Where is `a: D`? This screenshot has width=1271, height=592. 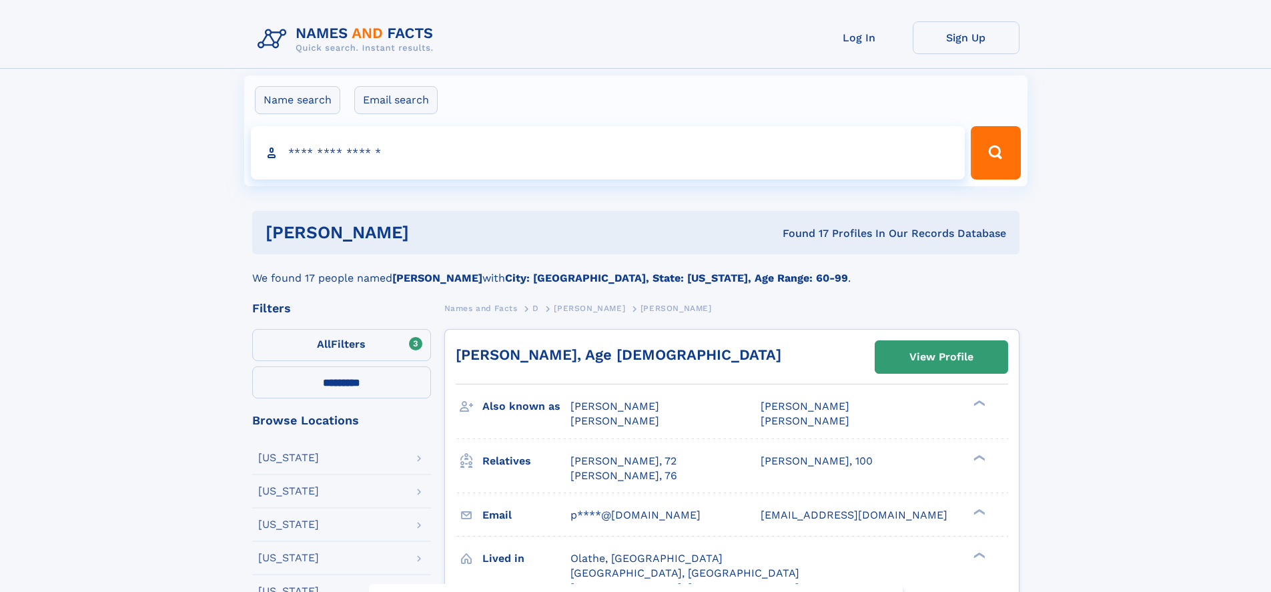
a: D is located at coordinates (536, 308).